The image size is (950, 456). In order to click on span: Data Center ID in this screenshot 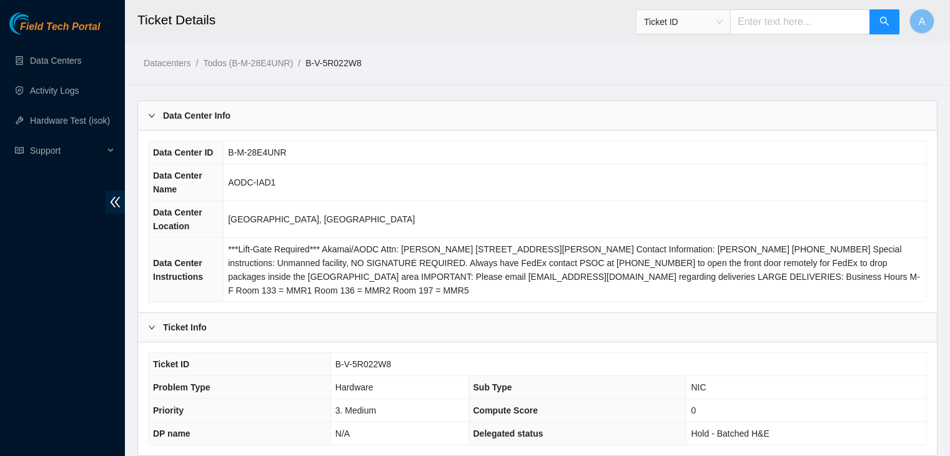, I will do `click(183, 152)`.